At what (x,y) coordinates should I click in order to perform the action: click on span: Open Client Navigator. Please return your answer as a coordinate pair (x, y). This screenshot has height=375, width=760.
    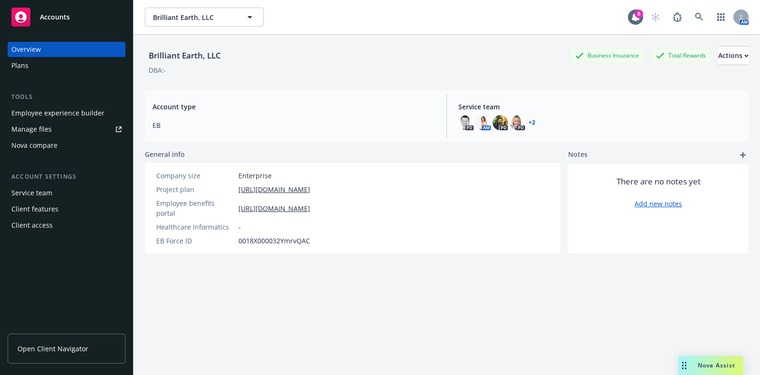
    Looking at the image, I should click on (53, 348).